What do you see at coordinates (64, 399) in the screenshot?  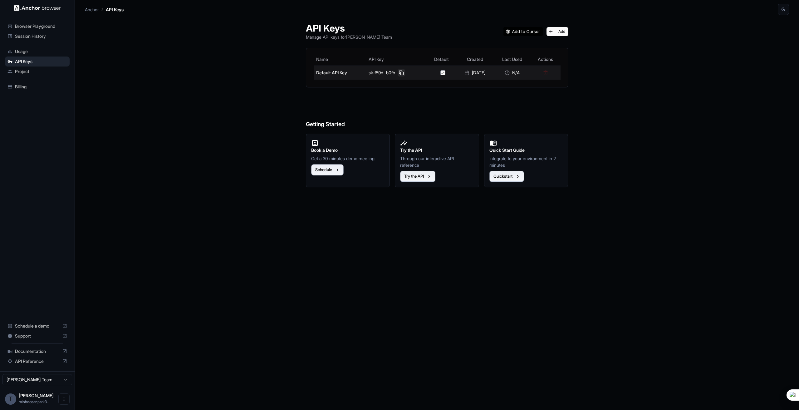 I see `button: Open menu` at bounding box center [64, 399].